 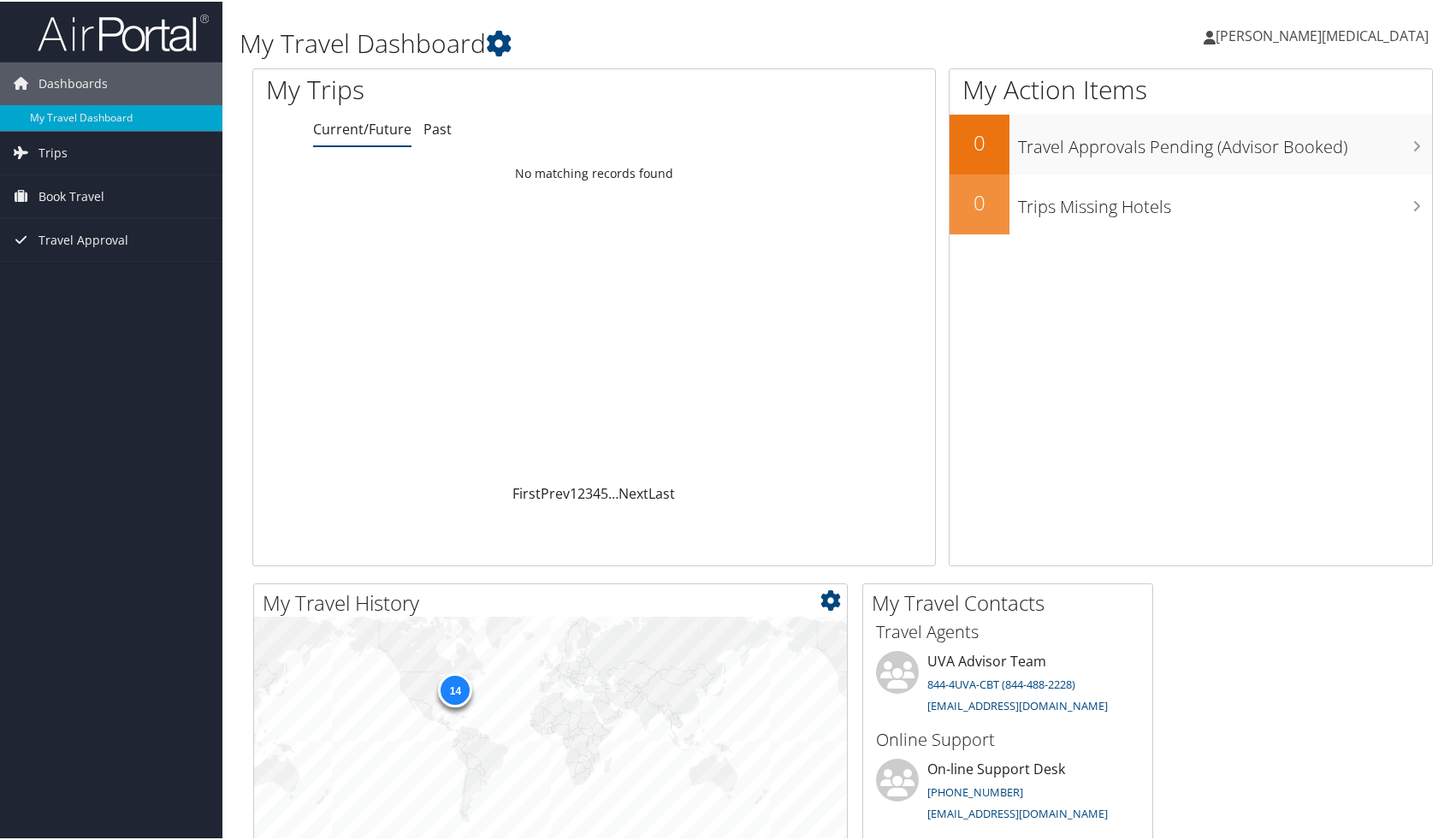 I want to click on a: 2, so click(x=581, y=492).